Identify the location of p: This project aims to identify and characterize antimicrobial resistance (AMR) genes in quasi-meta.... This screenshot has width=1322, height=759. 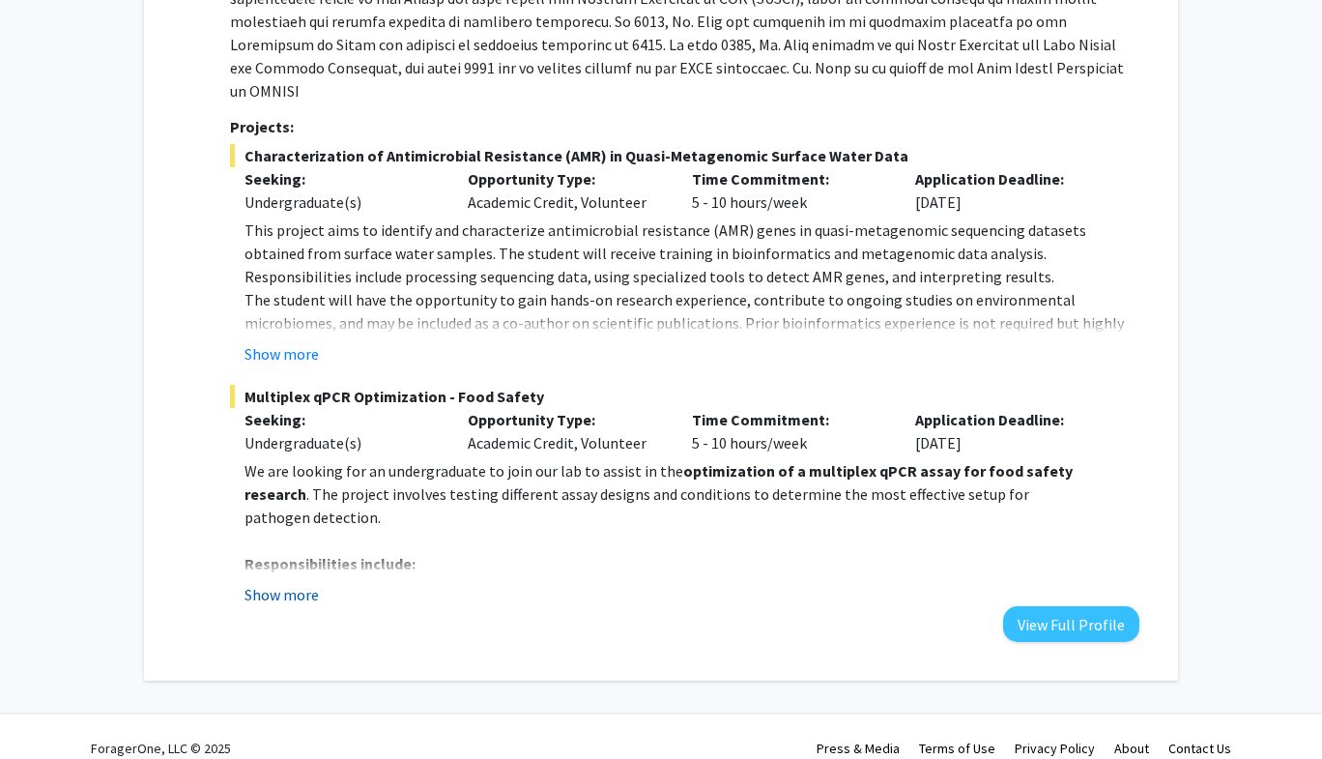
(692, 253).